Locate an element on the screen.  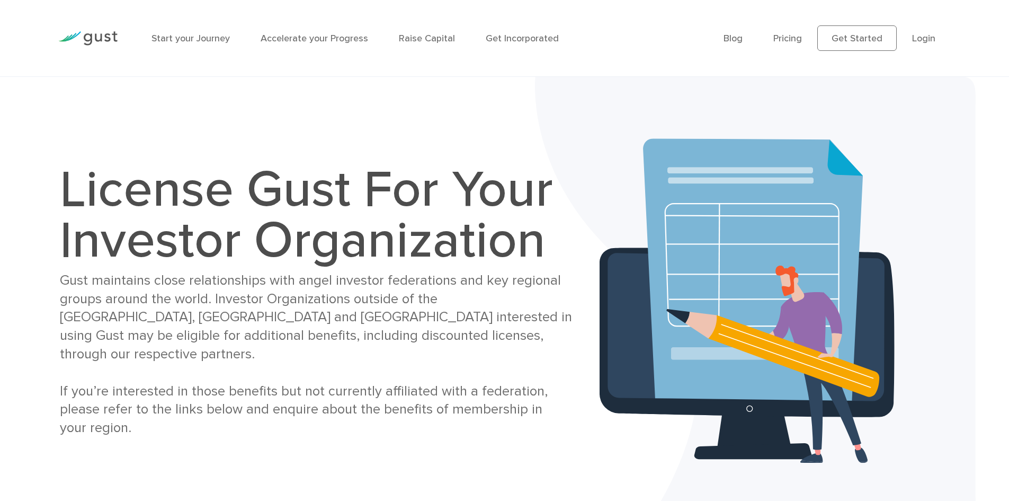
a: Get Incorporated is located at coordinates (522, 38).